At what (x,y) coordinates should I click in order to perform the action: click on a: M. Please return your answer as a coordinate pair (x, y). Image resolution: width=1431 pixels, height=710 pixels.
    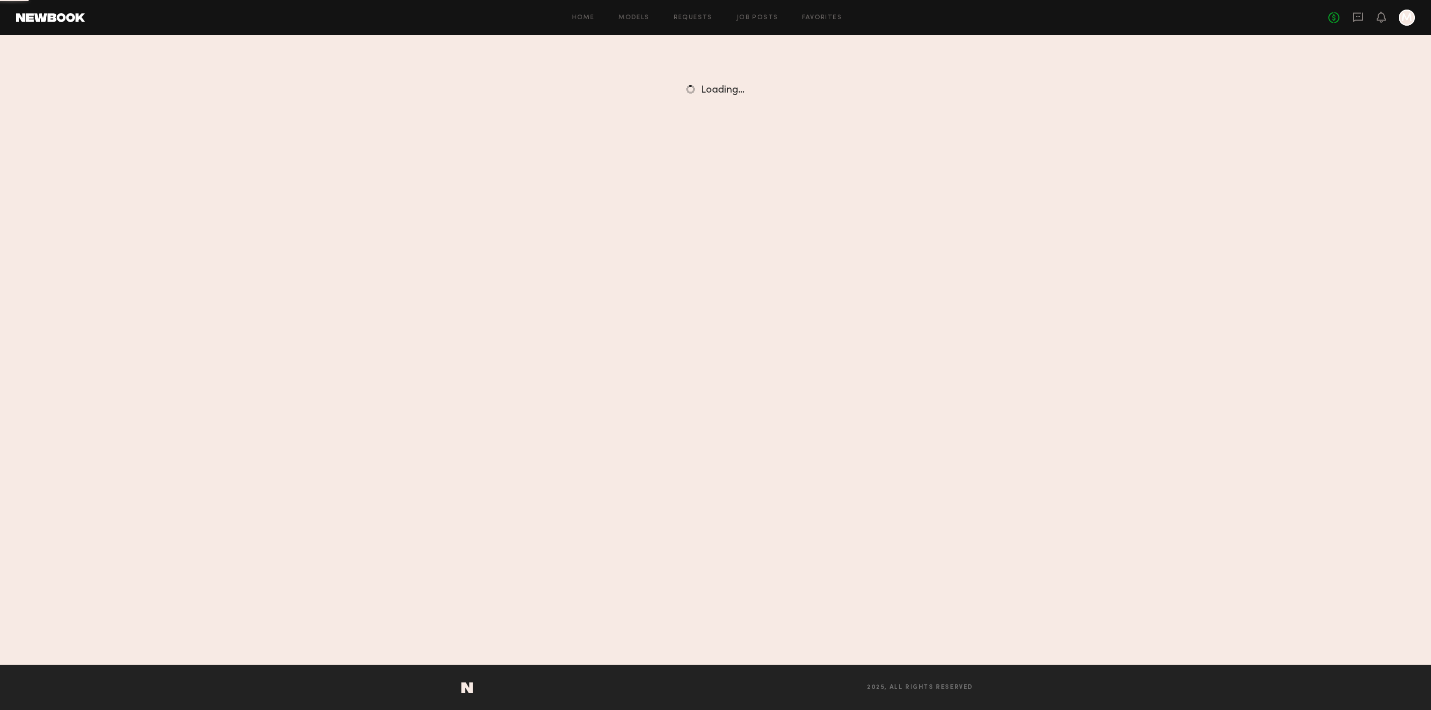
    Looking at the image, I should click on (1407, 18).